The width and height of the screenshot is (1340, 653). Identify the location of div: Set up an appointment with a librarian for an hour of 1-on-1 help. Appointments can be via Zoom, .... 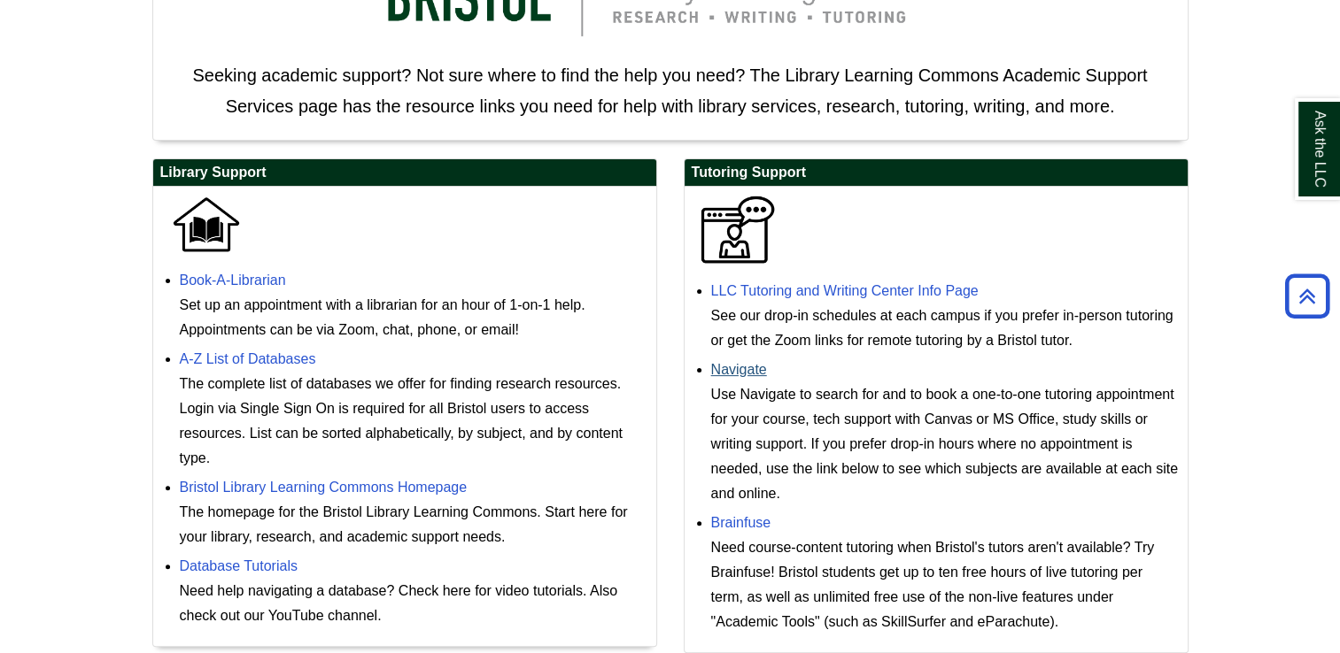
(414, 318).